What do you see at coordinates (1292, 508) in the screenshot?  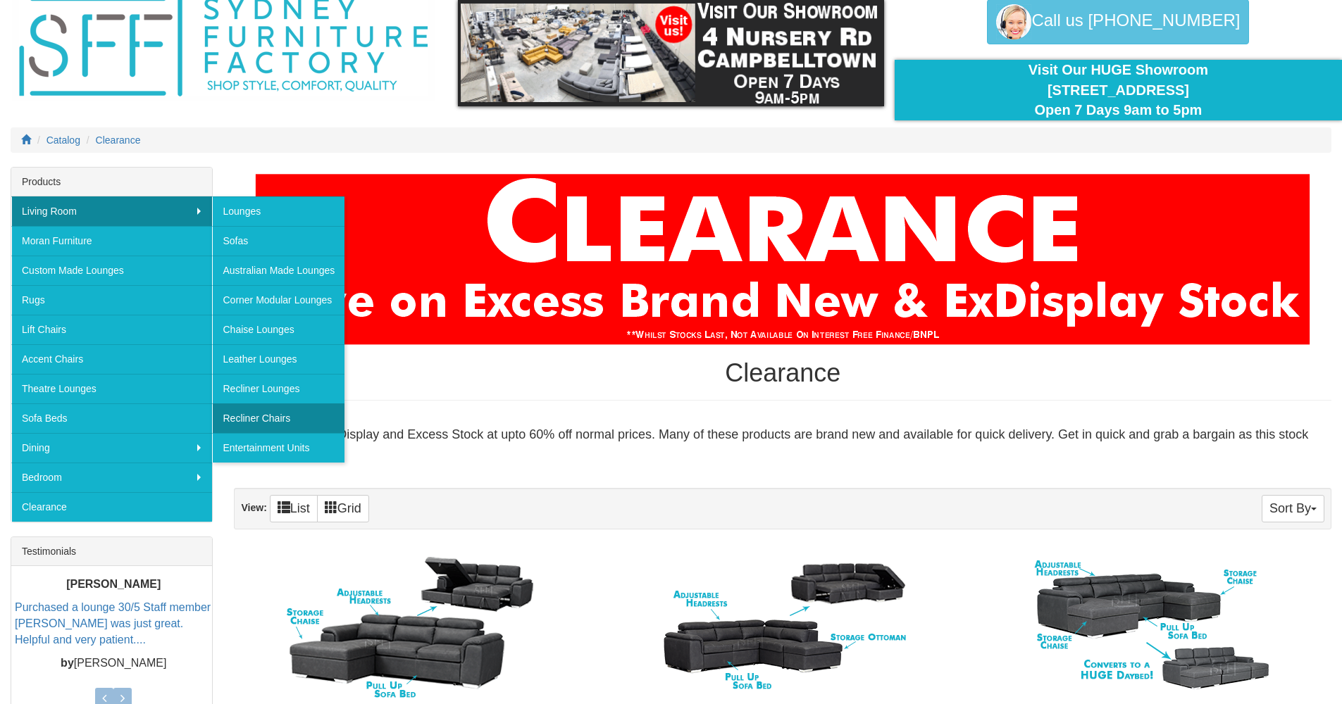 I see `button: Sort By` at bounding box center [1292, 508].